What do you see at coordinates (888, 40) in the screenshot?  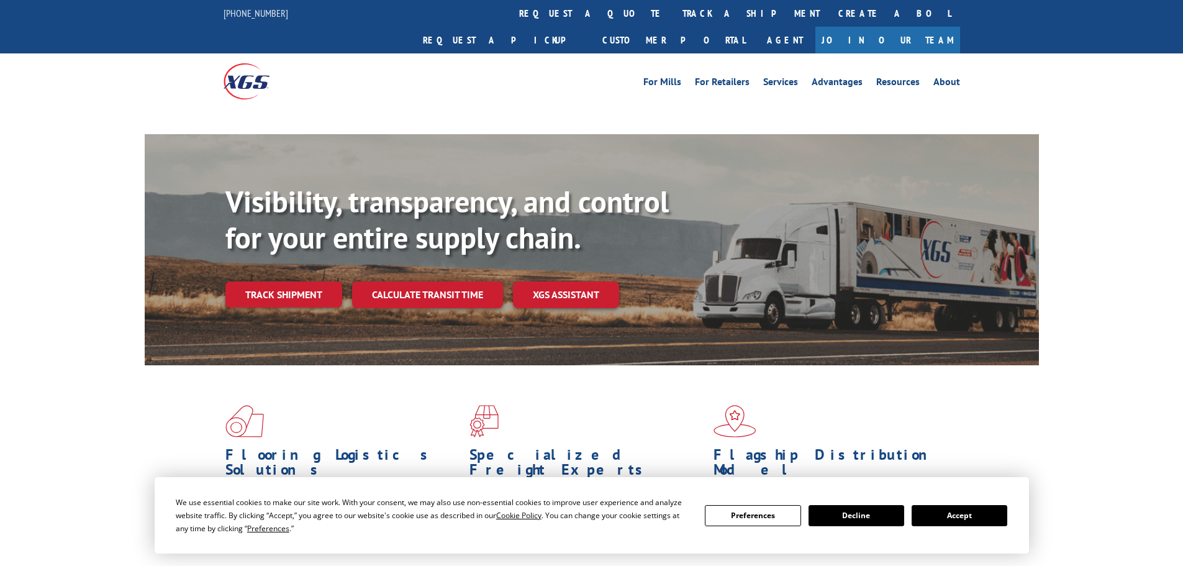 I see `a: Join Our Team` at bounding box center [888, 40].